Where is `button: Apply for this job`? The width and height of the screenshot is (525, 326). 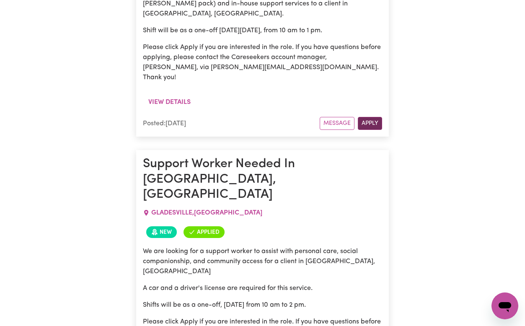
button: Apply for this job is located at coordinates (370, 123).